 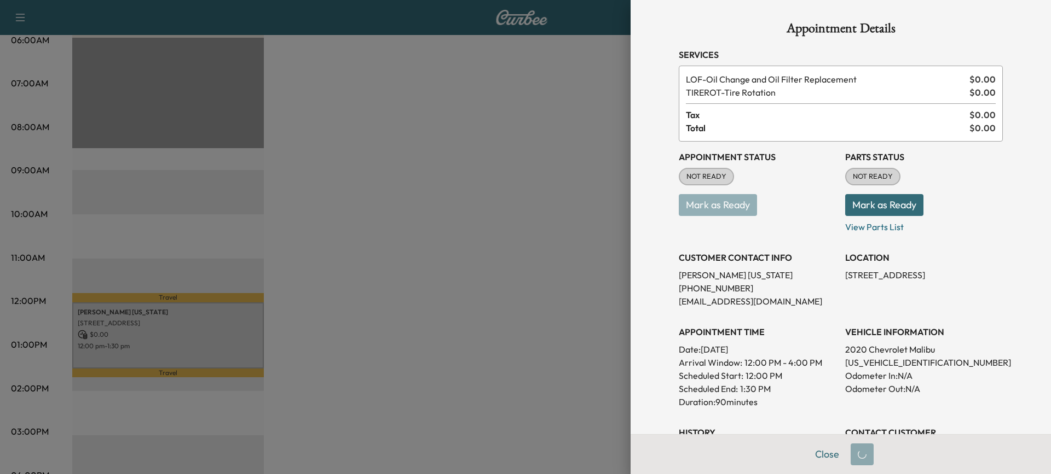 What do you see at coordinates (757, 258) in the screenshot?
I see `h3: CUSTOMER CONTACT INFO` at bounding box center [757, 258].